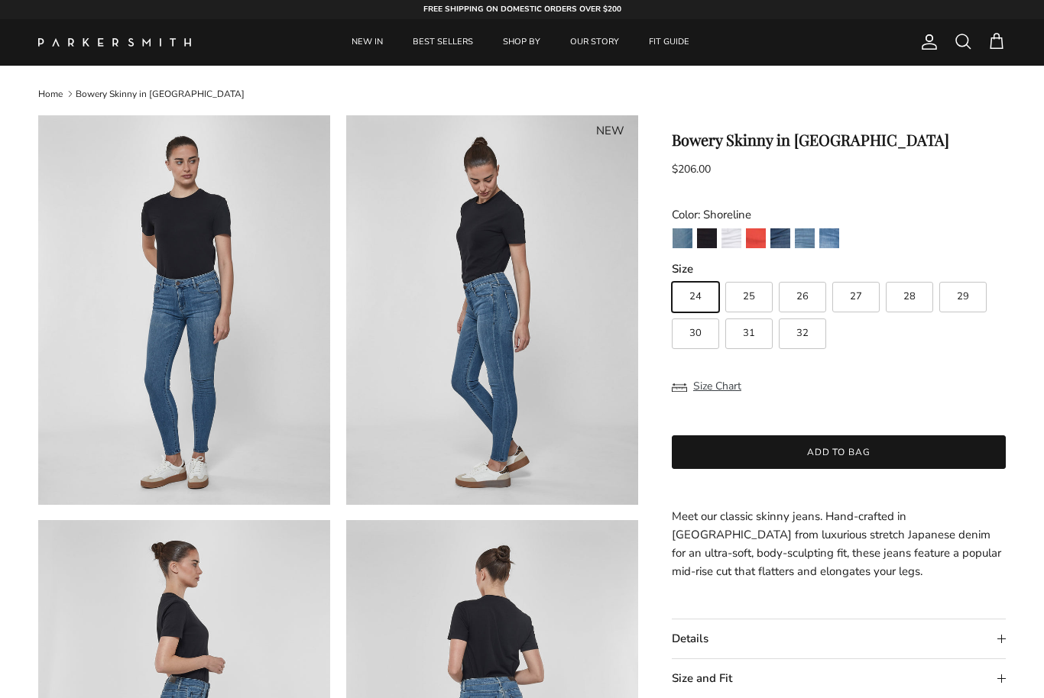 The height and width of the screenshot is (698, 1044). I want to click on img: Watermelon, so click(756, 238).